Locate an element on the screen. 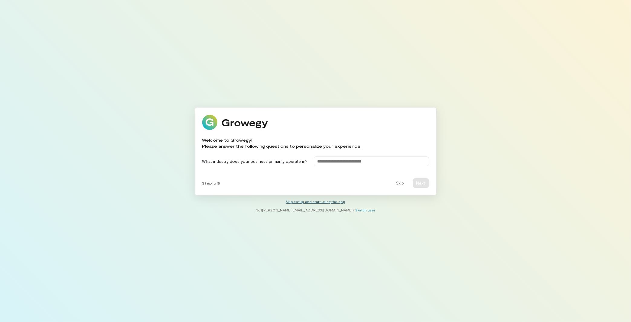  a: Switch user is located at coordinates (365, 210).